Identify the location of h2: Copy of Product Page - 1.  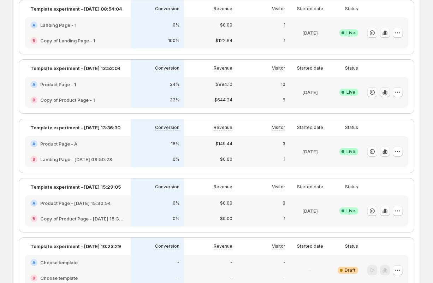
(67, 100).